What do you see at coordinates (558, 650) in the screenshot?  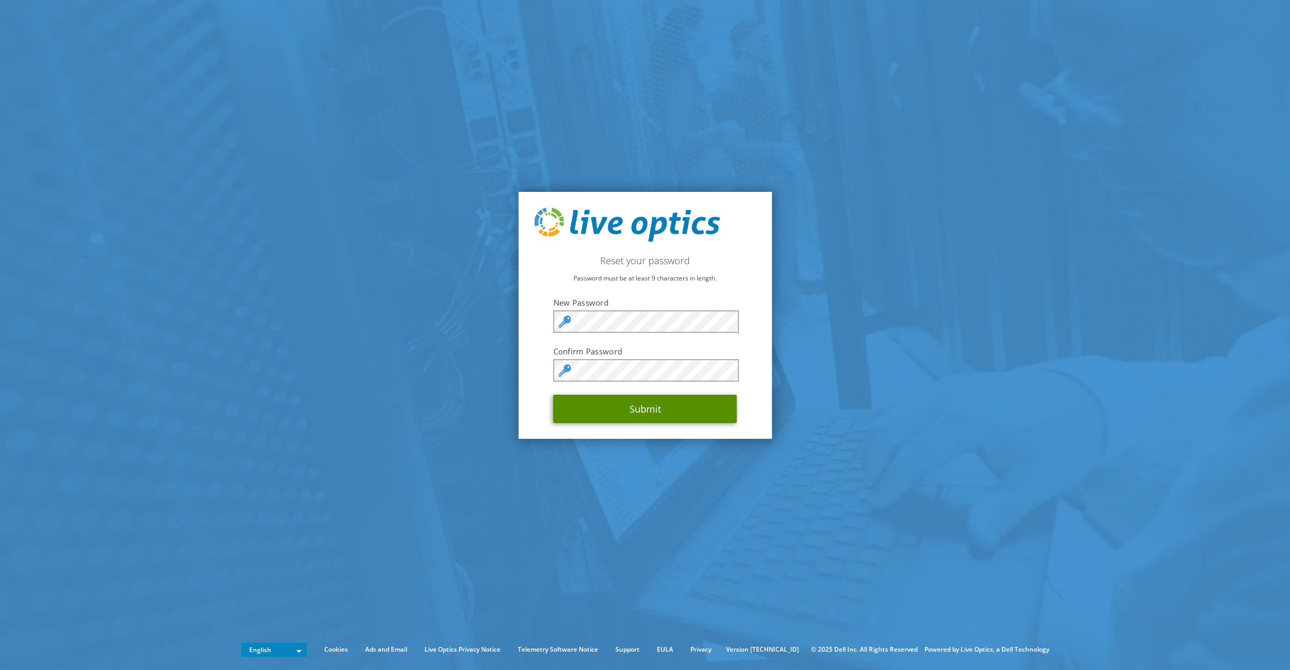 I see `a: Telemetry Software Notice` at bounding box center [558, 650].